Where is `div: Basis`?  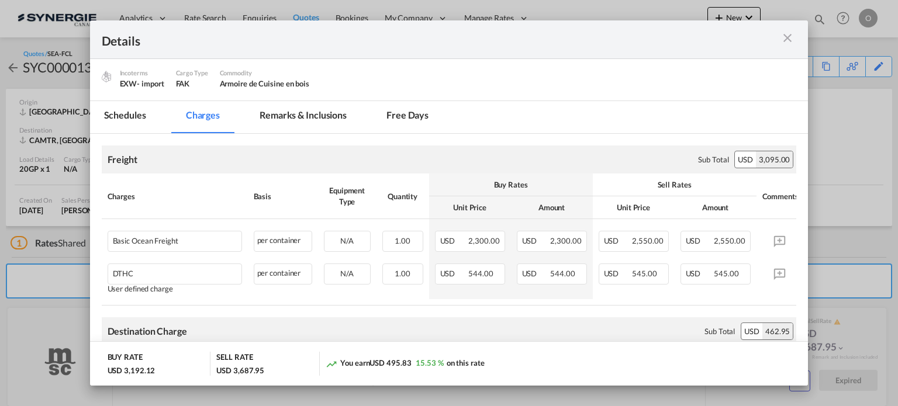
div: Basis is located at coordinates (283, 196).